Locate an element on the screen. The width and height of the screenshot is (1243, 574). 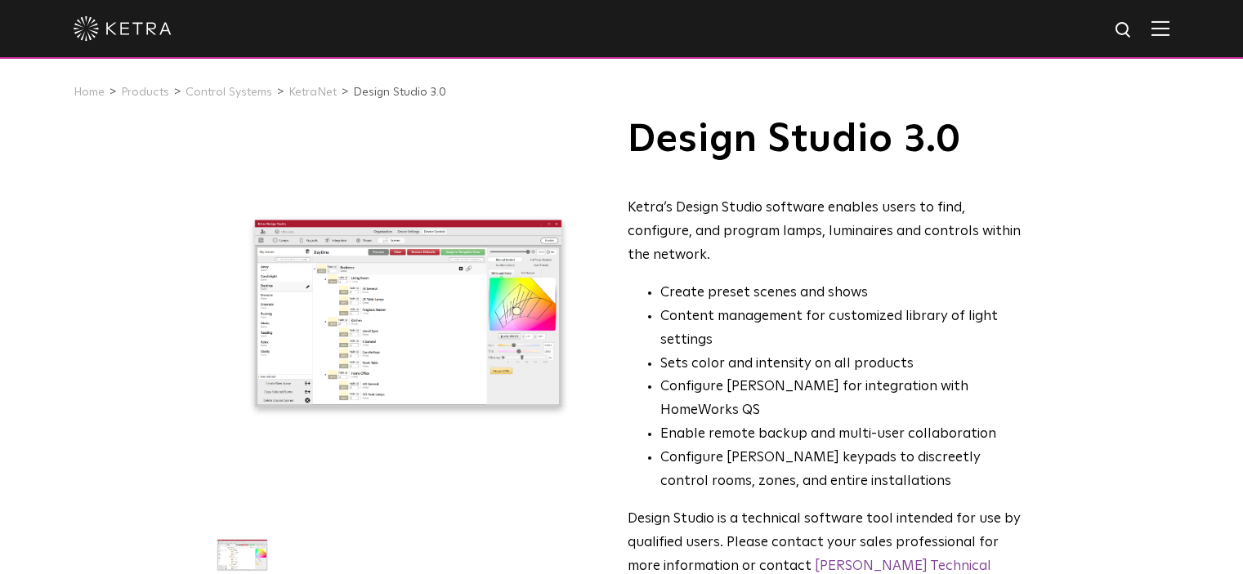
li: Content management for customized library of light settings is located at coordinates (842, 329).